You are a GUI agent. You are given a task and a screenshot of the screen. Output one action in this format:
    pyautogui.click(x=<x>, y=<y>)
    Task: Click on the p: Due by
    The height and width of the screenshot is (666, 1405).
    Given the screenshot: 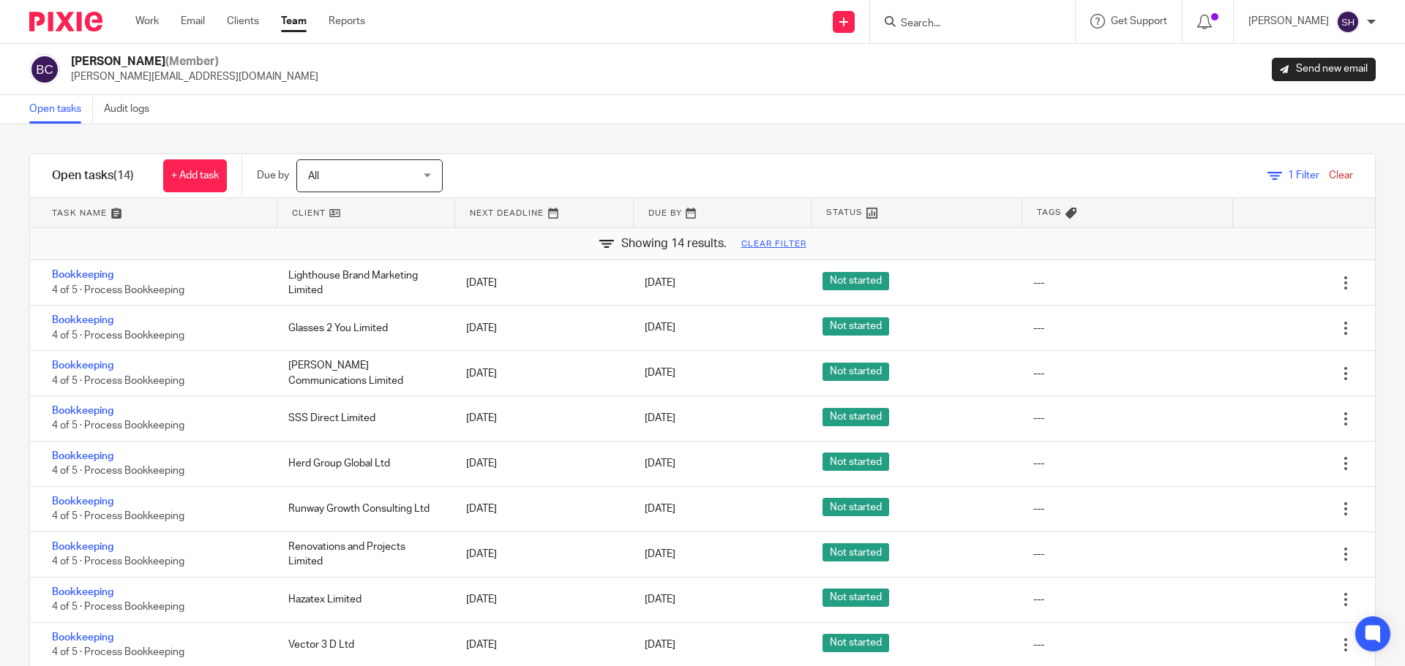 What is the action you would take?
    pyautogui.click(x=273, y=176)
    